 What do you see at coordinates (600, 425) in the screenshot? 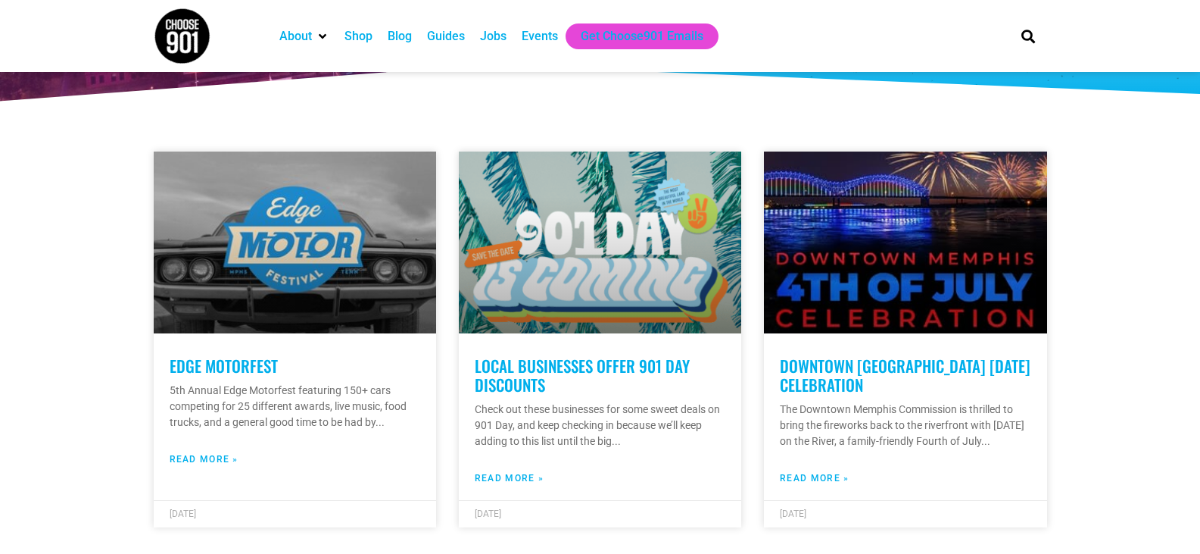
I see `p: Check out these businesses for some sweet deals on 901 Day, and keep checking in because we’ll ke...` at bounding box center [600, 425].